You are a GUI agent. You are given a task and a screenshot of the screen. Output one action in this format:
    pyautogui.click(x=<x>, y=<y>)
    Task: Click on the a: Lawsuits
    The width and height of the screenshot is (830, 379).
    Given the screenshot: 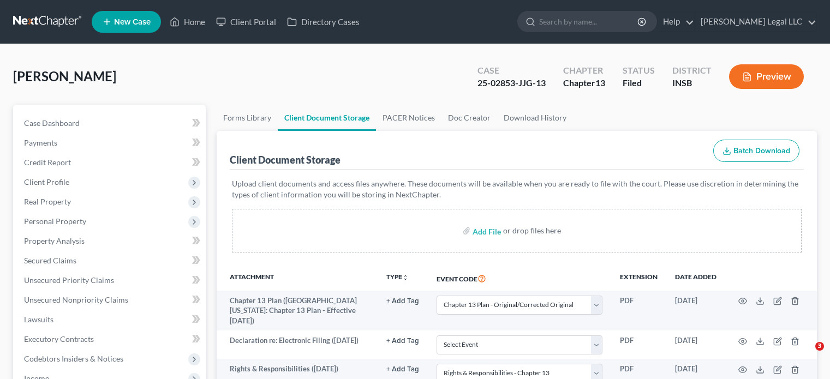 What is the action you would take?
    pyautogui.click(x=110, y=320)
    